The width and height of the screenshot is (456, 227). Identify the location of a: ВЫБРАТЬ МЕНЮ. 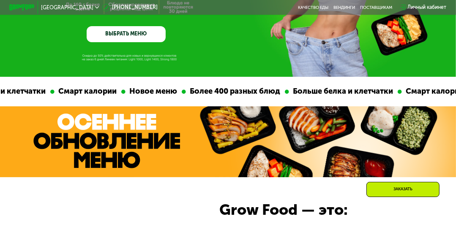
(126, 34).